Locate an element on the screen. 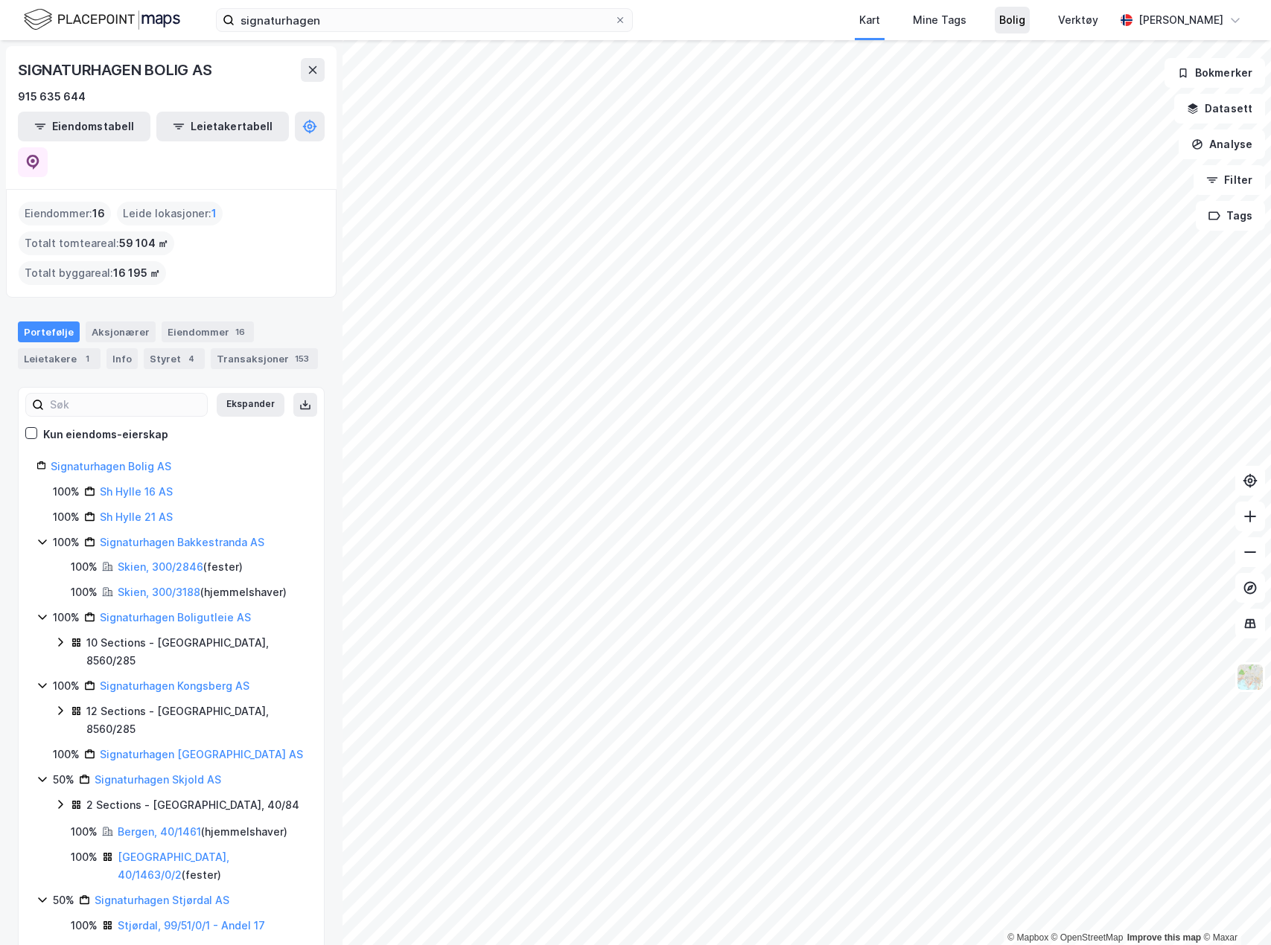 The height and width of the screenshot is (945, 1271). div: 915 635 644 is located at coordinates (51, 97).